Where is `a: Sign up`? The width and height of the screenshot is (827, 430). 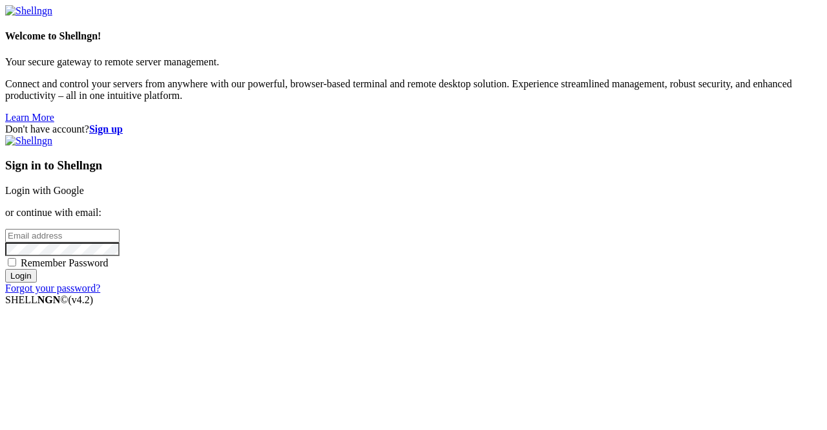 a: Sign up is located at coordinates (106, 129).